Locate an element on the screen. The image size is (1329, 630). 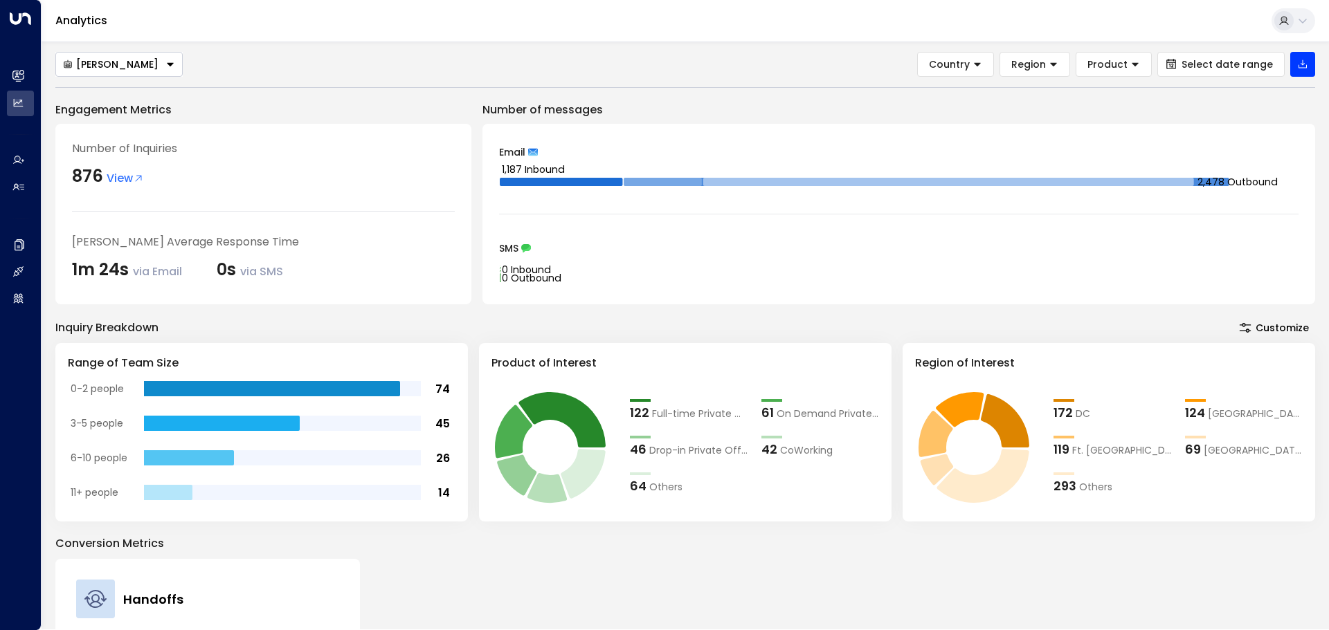
tspan: 0 Outbound is located at coordinates (531, 278).